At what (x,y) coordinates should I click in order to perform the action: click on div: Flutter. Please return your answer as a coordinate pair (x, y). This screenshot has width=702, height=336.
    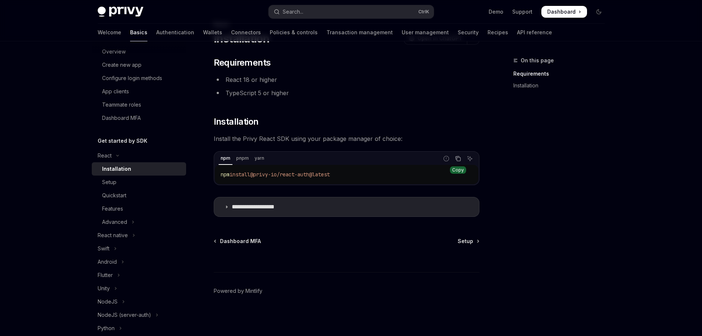
    Looking at the image, I should click on (105, 275).